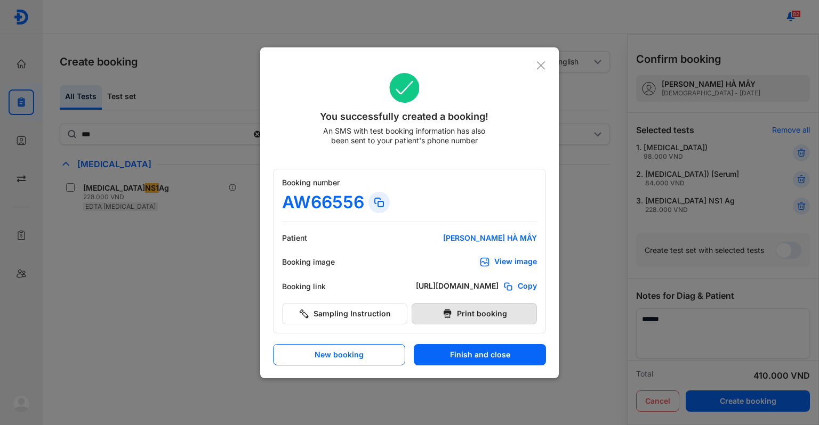  I want to click on div: You successfully created a booking!, so click(404, 117).